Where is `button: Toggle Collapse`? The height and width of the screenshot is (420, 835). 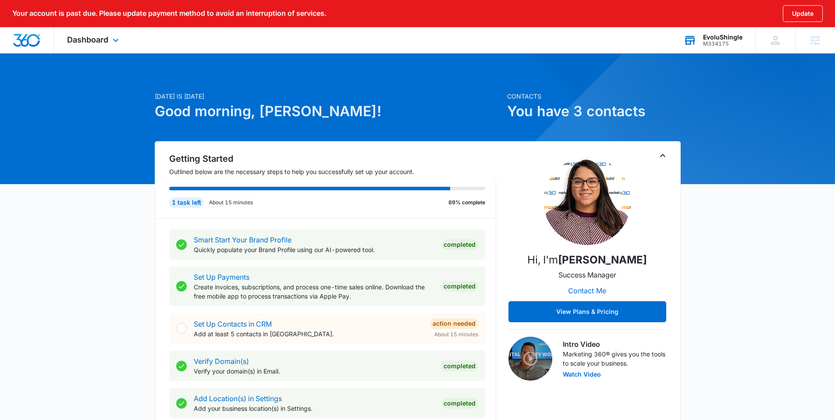
button: Toggle Collapse is located at coordinates (662, 156).